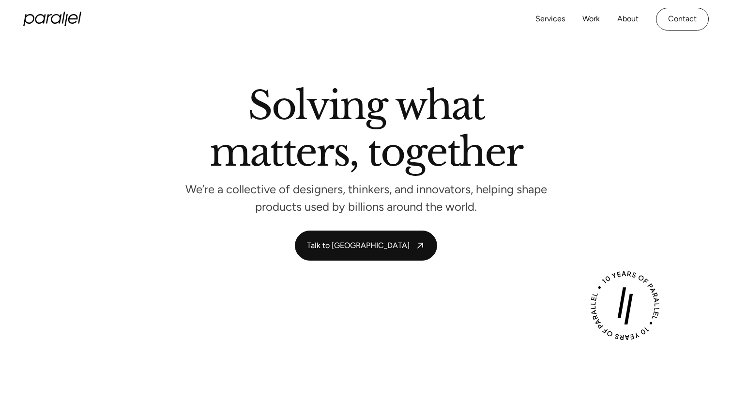  I want to click on a: Work, so click(592, 19).